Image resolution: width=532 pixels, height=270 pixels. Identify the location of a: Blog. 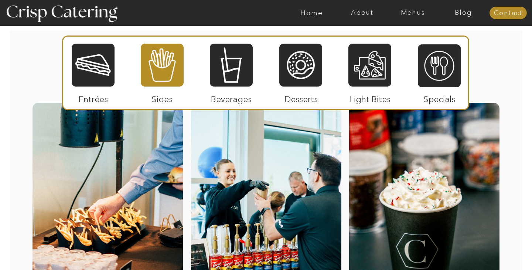
(463, 13).